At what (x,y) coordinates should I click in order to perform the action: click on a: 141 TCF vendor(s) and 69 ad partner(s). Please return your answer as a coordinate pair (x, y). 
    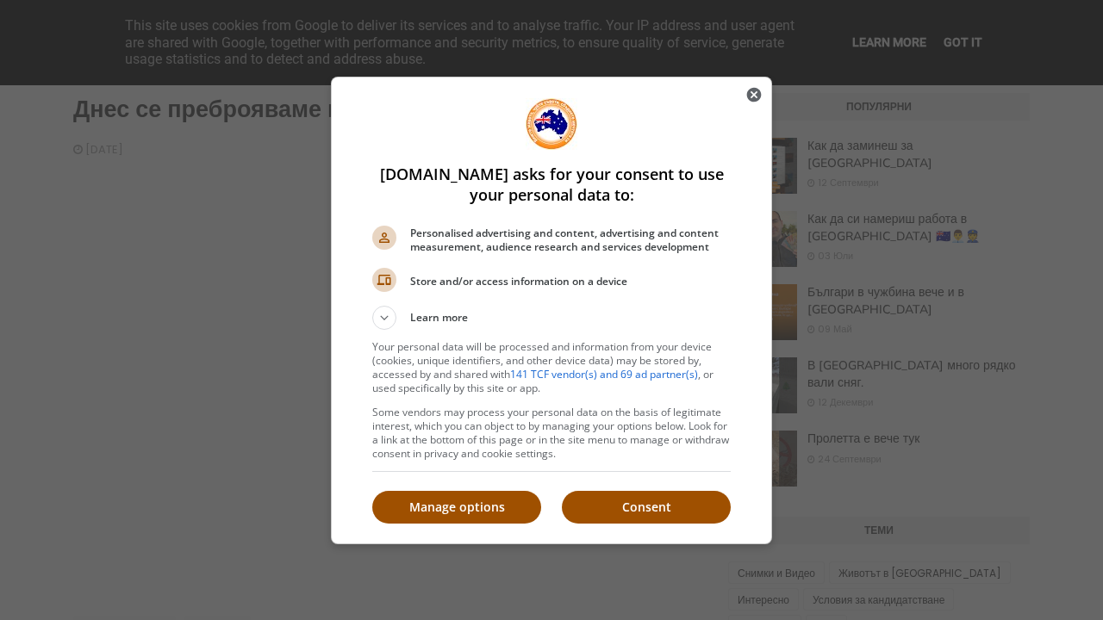
    Looking at the image, I should click on (604, 374).